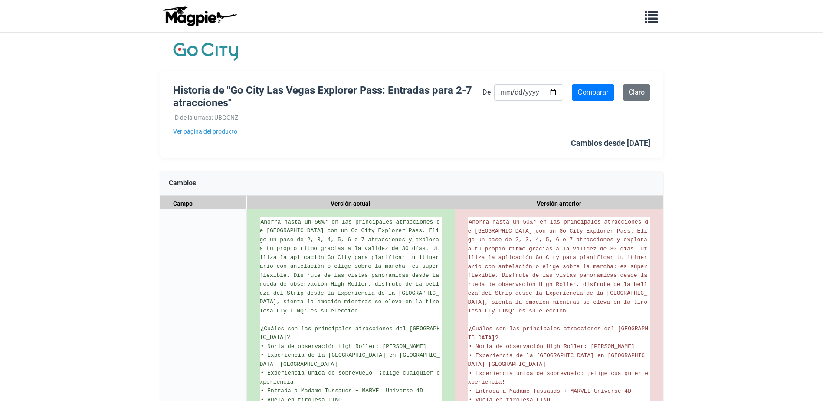  I want to click on h1: Historia de "Go City Las Vegas Explorer Pass: Entradas para 2-7 atracciones", so click(328, 97).